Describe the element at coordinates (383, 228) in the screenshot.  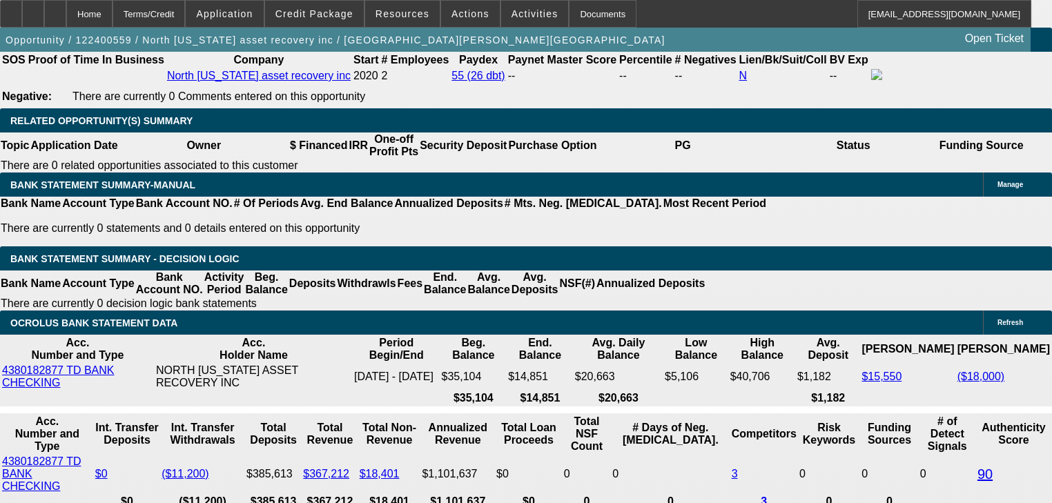
I see `p: There are currently 0 statements and 0 details entered on this opportunity` at that location.